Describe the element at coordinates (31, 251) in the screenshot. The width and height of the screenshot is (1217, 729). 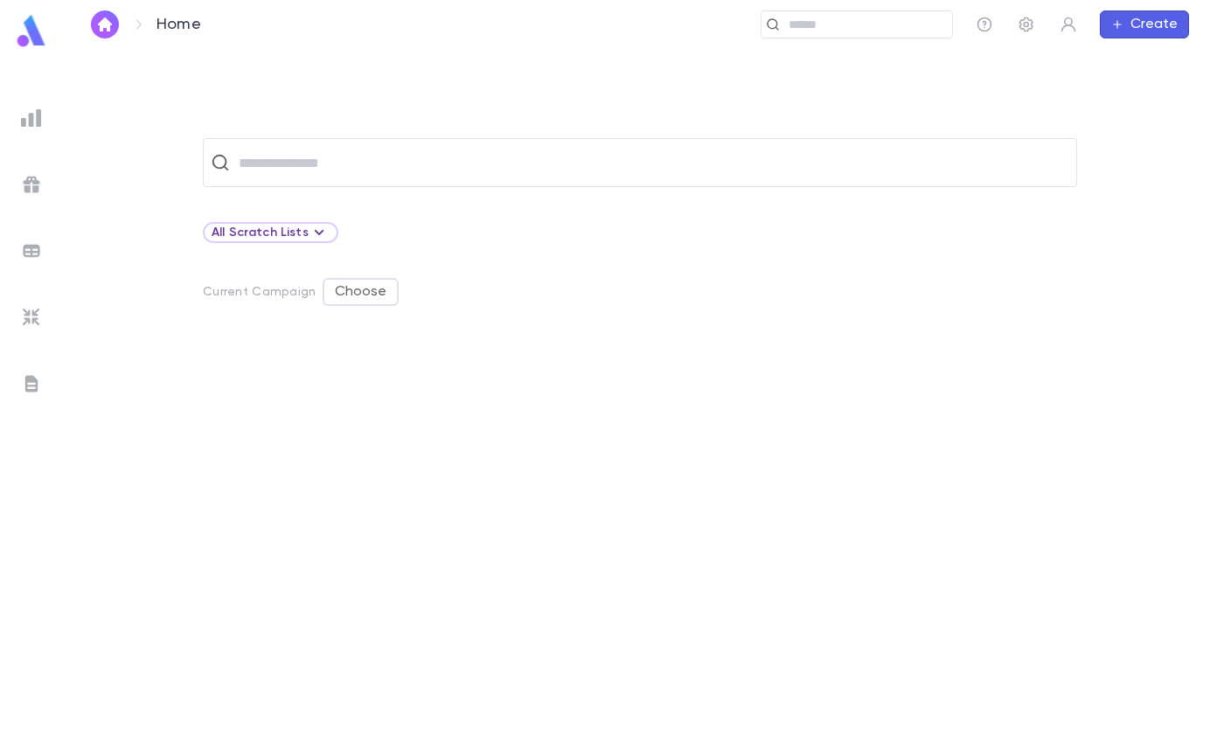
I see `img: batches_grey.339ca447c9d9533ef1741baa751efc33.svg` at that location.